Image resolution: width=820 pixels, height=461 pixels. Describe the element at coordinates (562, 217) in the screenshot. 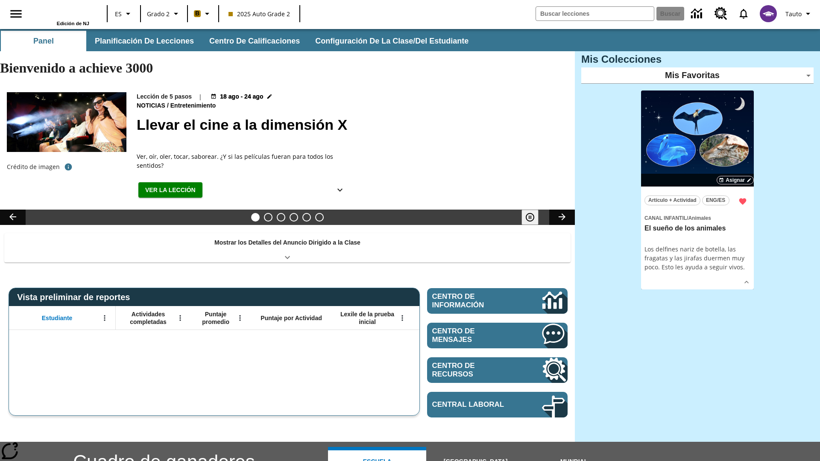

I see `button: Carrusel de lecciones, seguir` at that location.